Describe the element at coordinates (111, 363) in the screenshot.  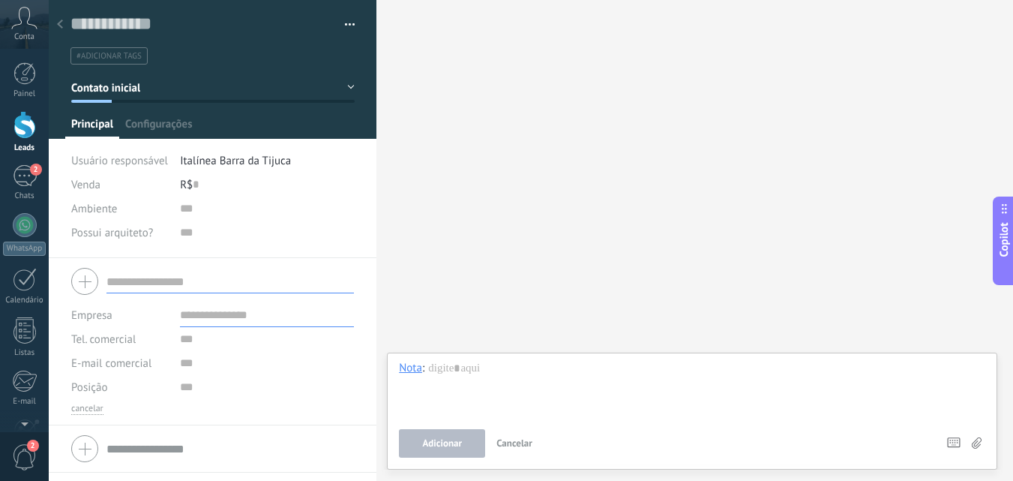
I see `button: E-mail comercial` at that location.